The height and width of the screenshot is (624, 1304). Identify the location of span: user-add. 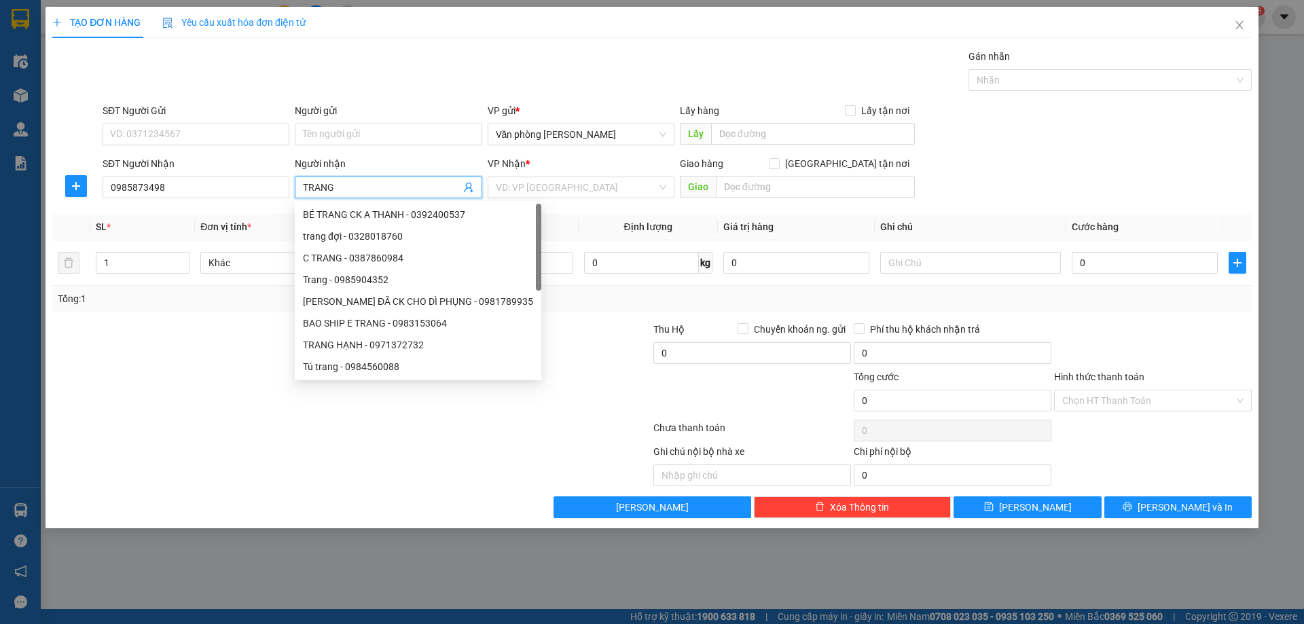
(469, 187).